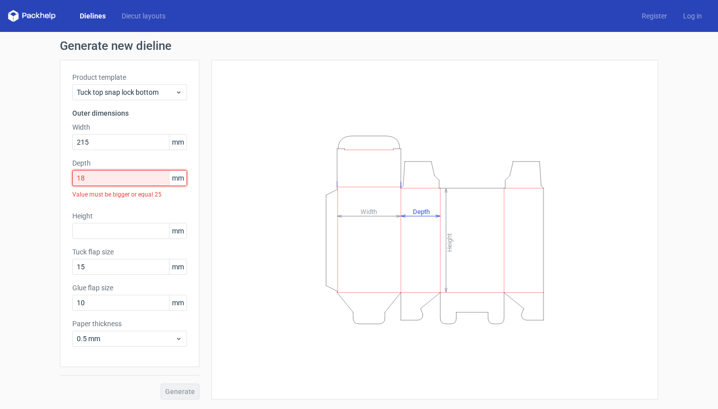 The width and height of the screenshot is (718, 409). What do you see at coordinates (359, 46) in the screenshot?
I see `h1: Generate new dieline` at bounding box center [359, 46].